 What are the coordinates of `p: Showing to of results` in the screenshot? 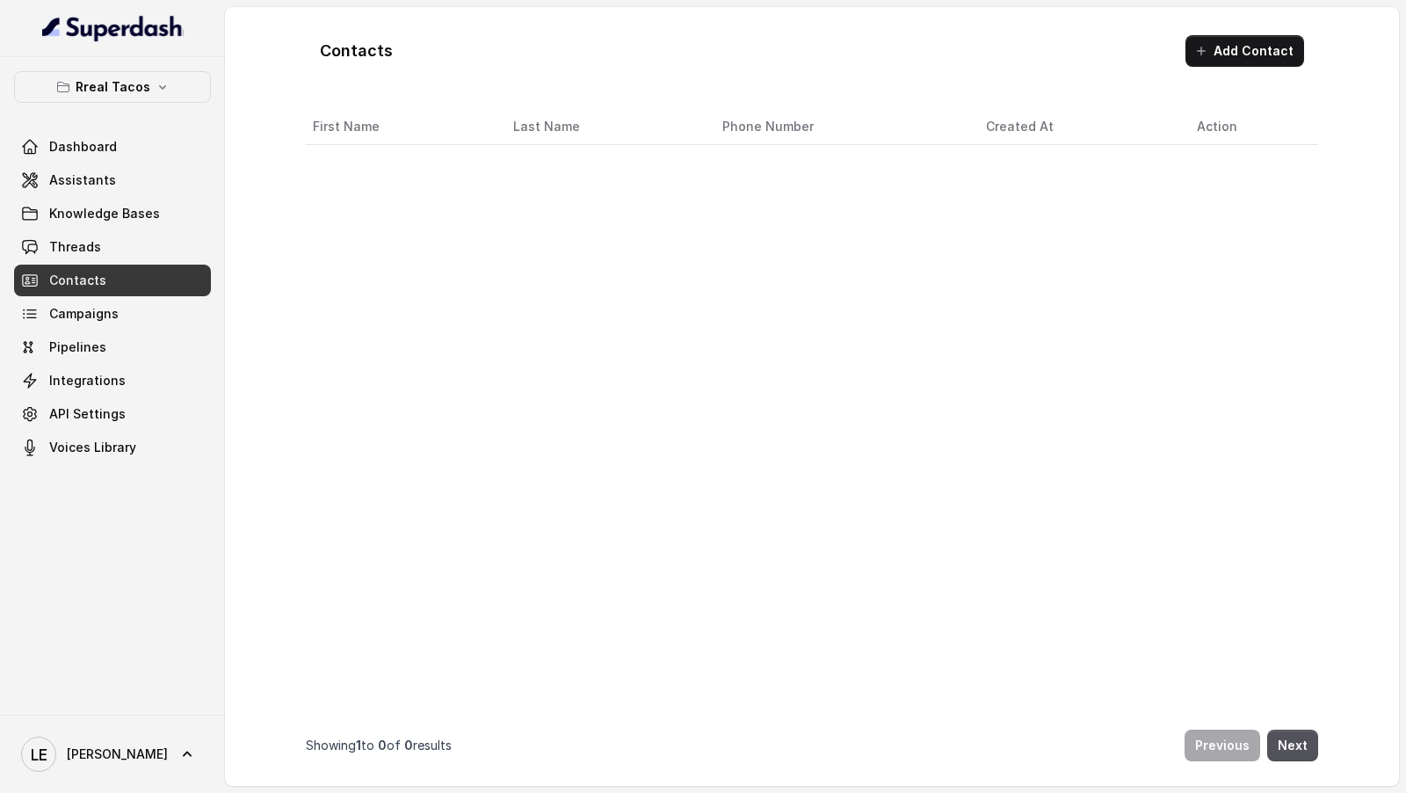 It's located at (379, 745).